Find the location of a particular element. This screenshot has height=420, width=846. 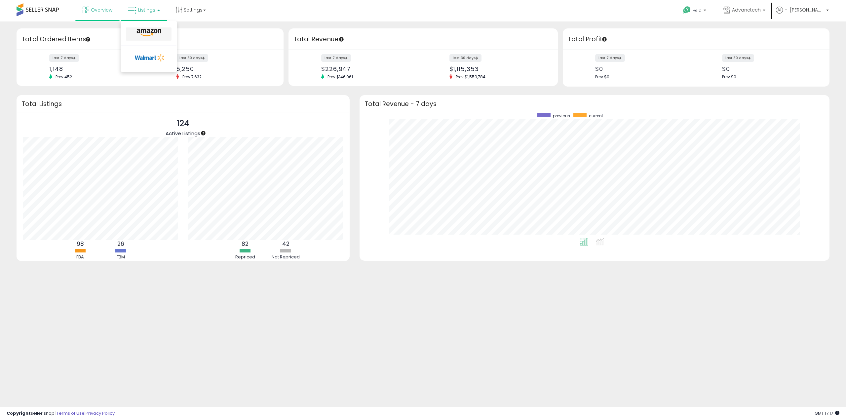

b: 42 is located at coordinates (286, 244).